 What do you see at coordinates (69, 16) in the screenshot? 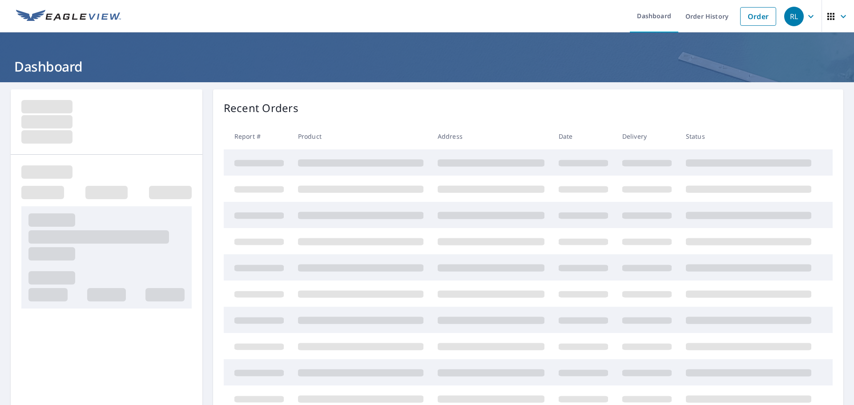
I see `img: EV Logo` at bounding box center [69, 16].